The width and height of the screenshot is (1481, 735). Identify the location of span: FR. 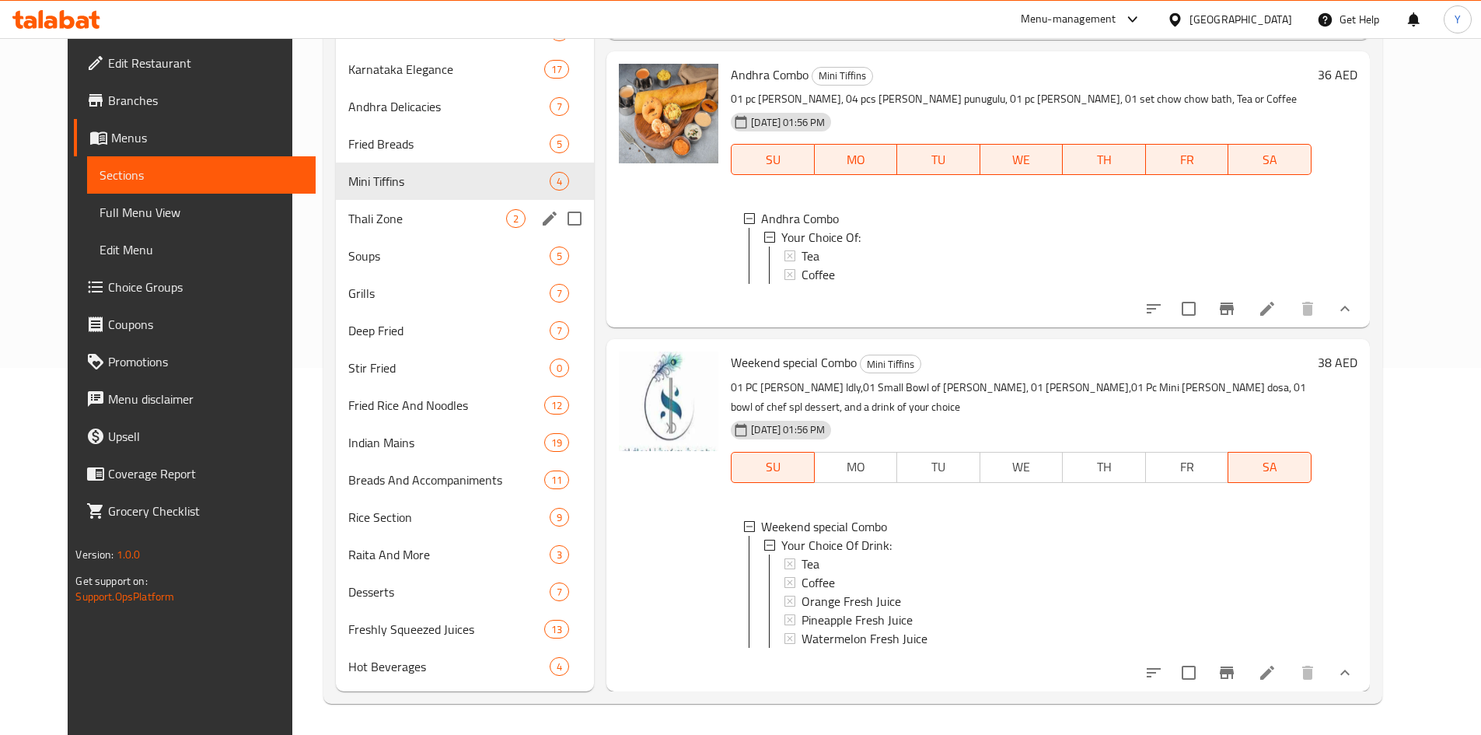
(1187, 466).